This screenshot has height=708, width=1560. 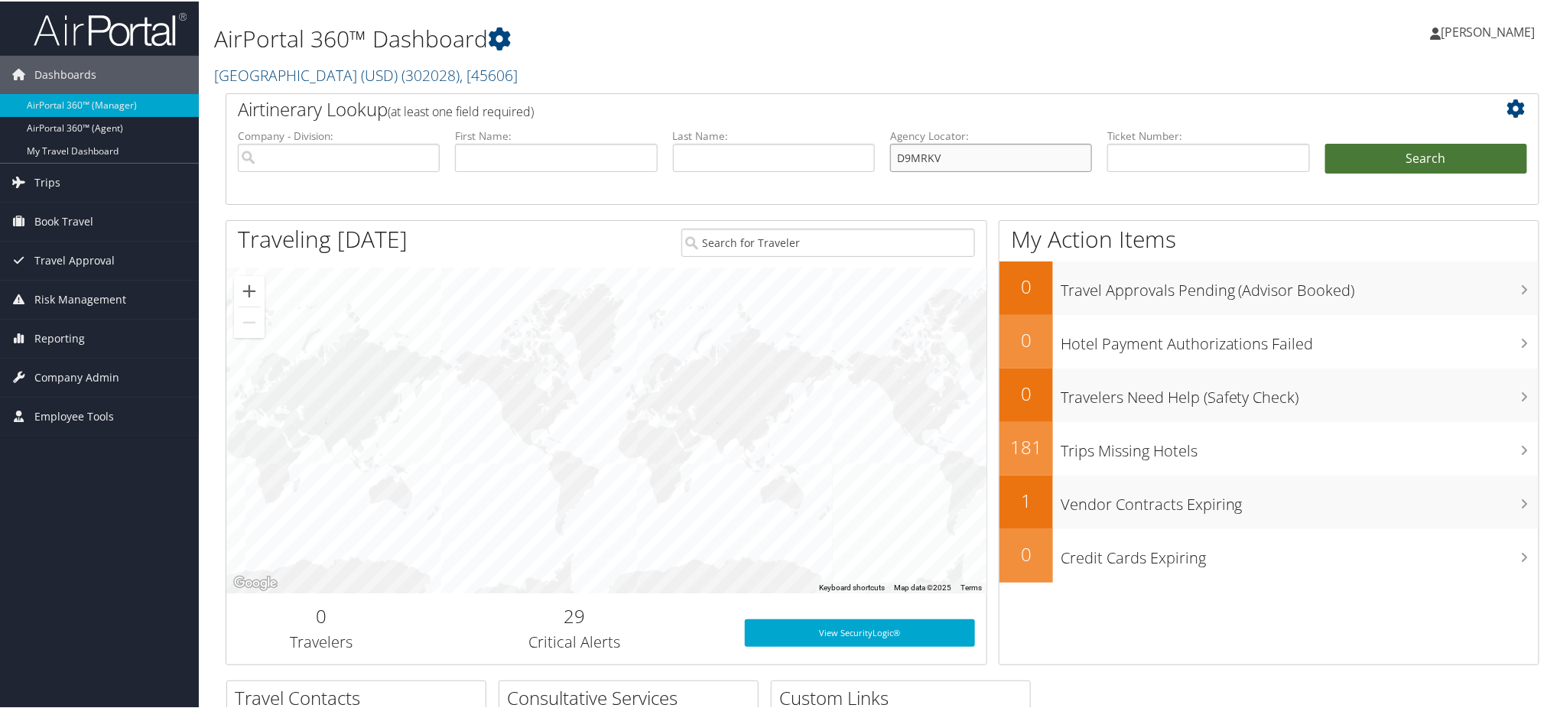 What do you see at coordinates (60, 337) in the screenshot?
I see `span: Reporting` at bounding box center [60, 337].